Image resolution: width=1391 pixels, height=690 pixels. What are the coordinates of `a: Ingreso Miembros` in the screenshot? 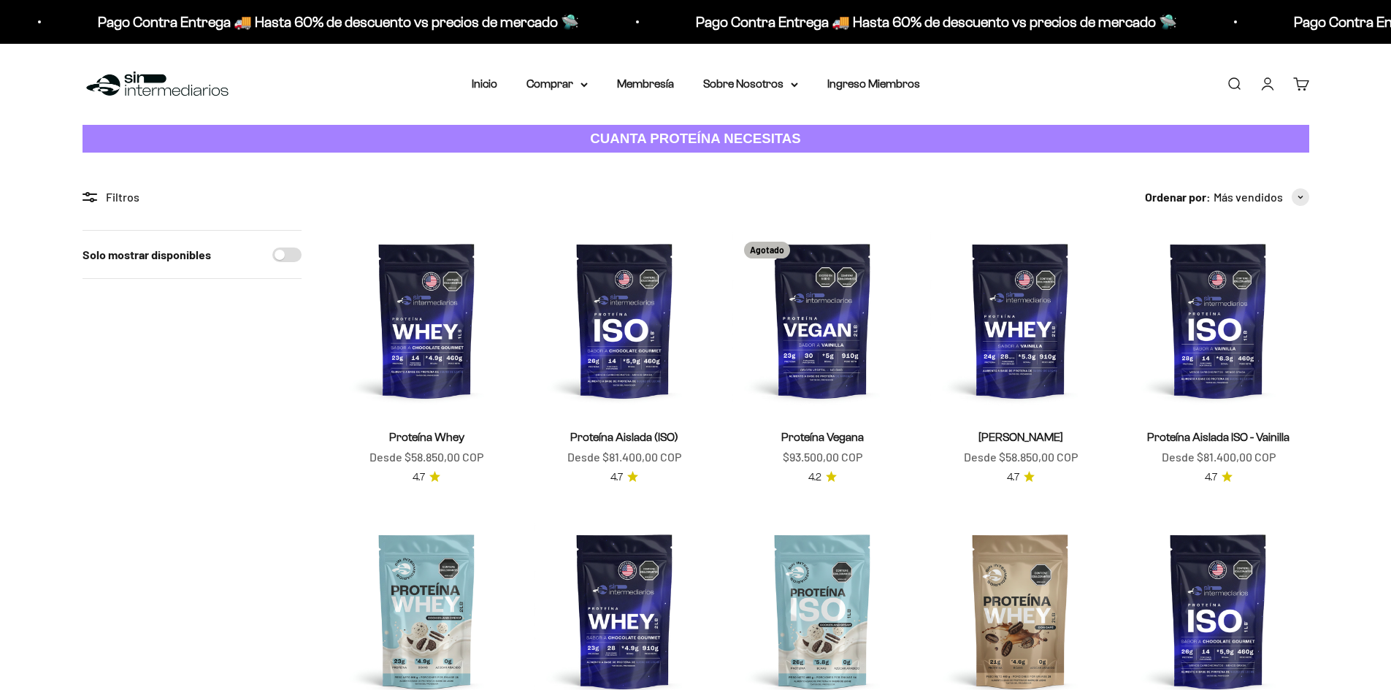 It's located at (874, 83).